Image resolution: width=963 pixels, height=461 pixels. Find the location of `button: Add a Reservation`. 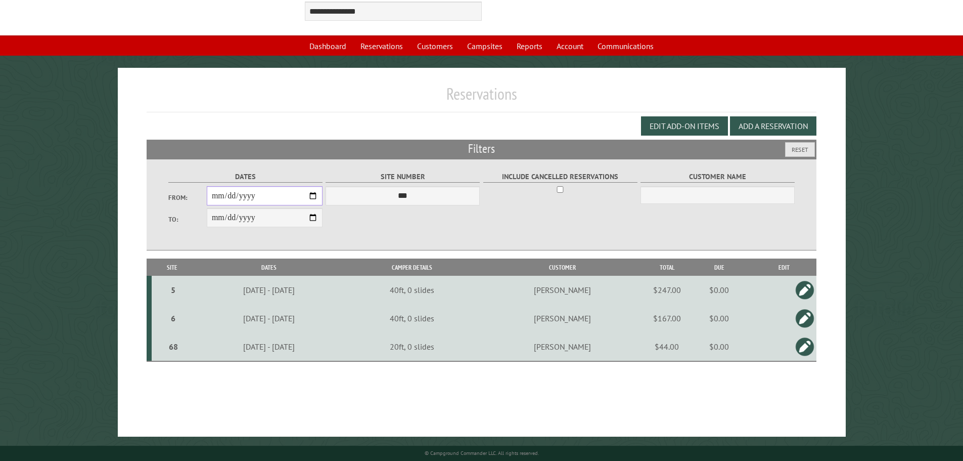

button: Add a Reservation is located at coordinates (773, 126).